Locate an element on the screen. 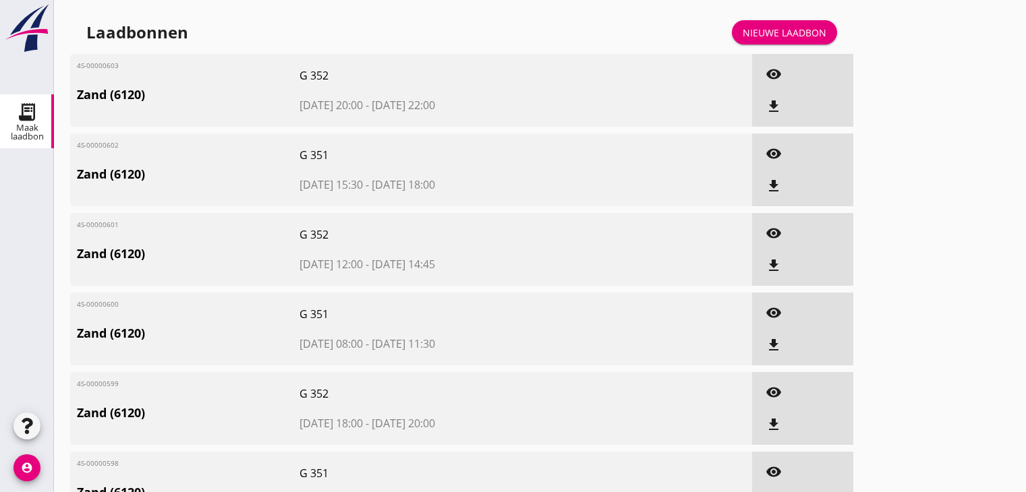 The height and width of the screenshot is (492, 1026). div: Laadbonnen is located at coordinates (137, 32).